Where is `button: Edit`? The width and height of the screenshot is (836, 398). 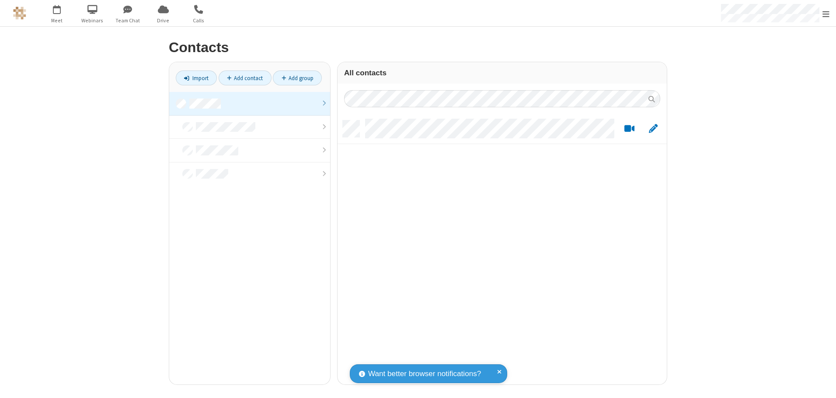
button: Edit is located at coordinates (653, 129).